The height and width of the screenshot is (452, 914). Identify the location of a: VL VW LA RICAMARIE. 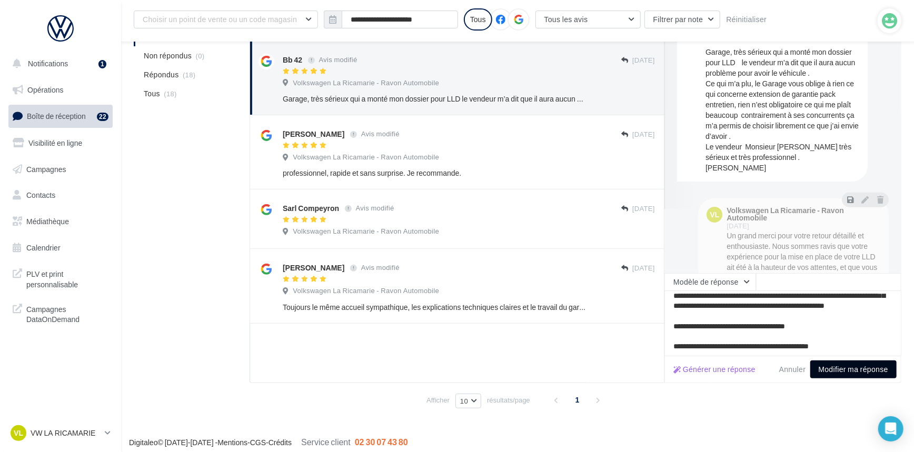
(61, 433).